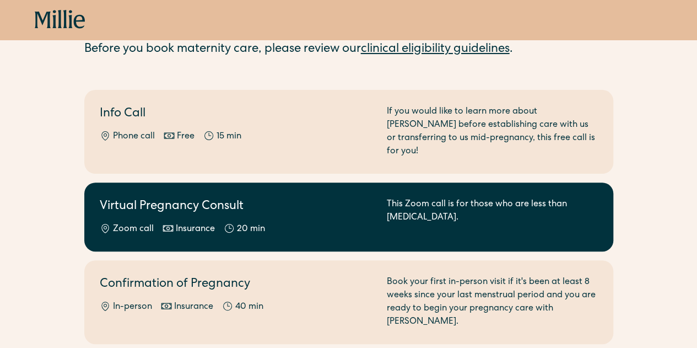 The width and height of the screenshot is (697, 348). Describe the element at coordinates (349, 50) in the screenshot. I see `div: Before you book maternity care, please review our .` at that location.